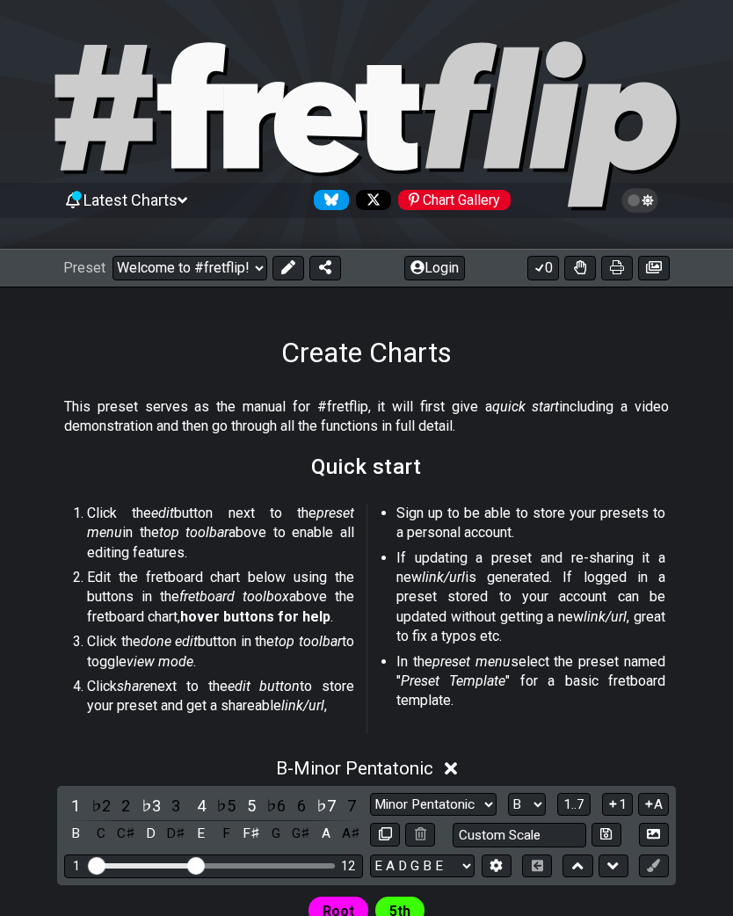 This screenshot has height=916, width=733. I want to click on p: Click next to the to store your preset and get a shareable ,, so click(221, 696).